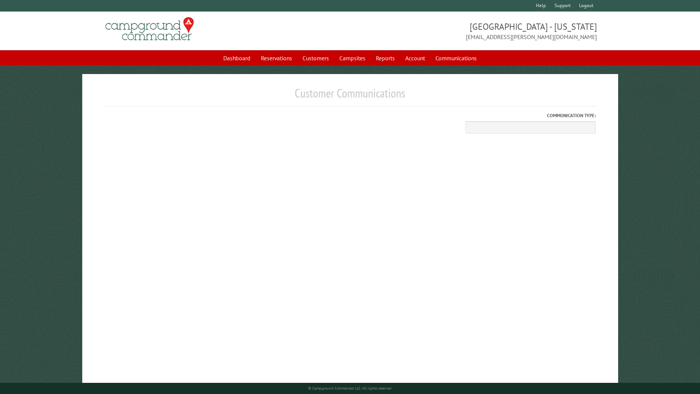 Image resolution: width=700 pixels, height=394 pixels. I want to click on label: Communication type:, so click(361, 115).